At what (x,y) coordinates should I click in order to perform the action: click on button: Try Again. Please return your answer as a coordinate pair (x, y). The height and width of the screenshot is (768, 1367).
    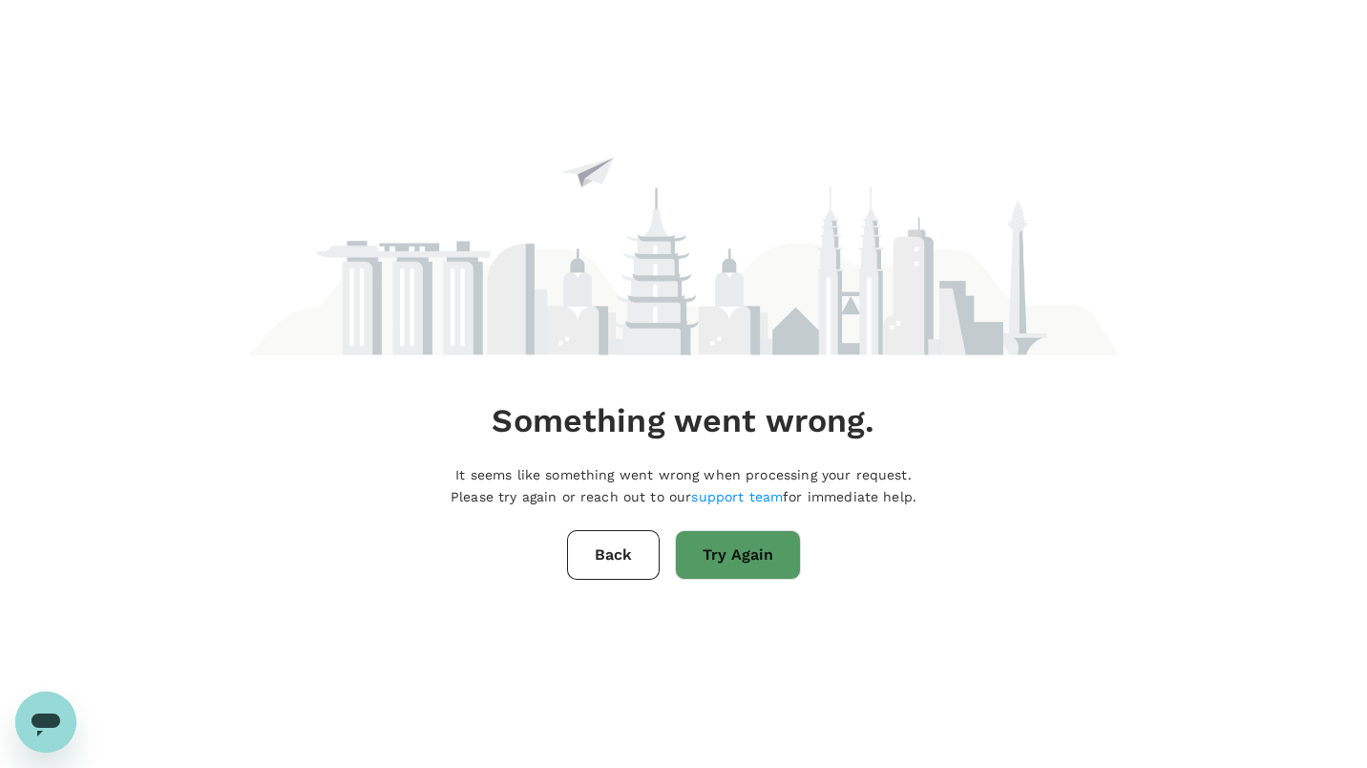
    Looking at the image, I should click on (738, 555).